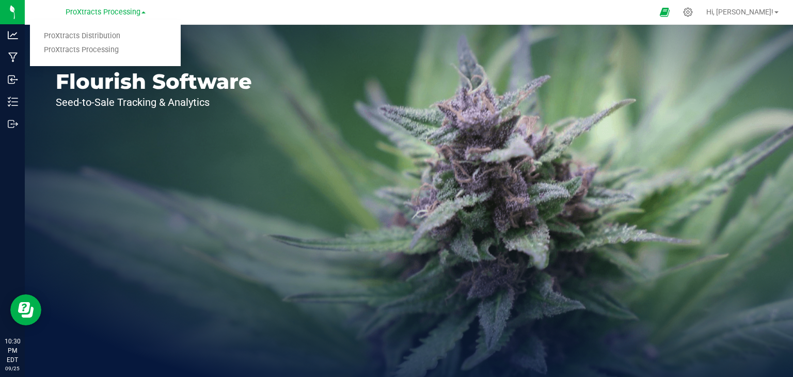 This screenshot has width=793, height=377. I want to click on p: 10:30 PM EDT, so click(12, 351).